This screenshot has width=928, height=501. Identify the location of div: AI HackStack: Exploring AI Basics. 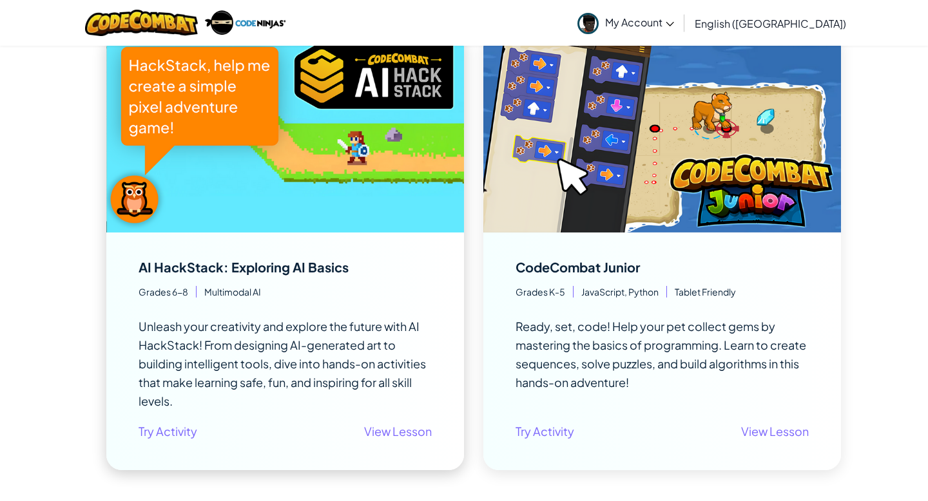
(244, 267).